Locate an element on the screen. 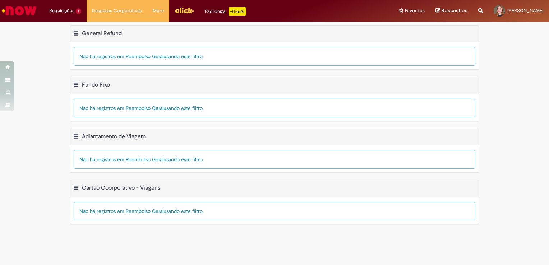 The image size is (549, 265). p: +GenAi is located at coordinates (237, 11).